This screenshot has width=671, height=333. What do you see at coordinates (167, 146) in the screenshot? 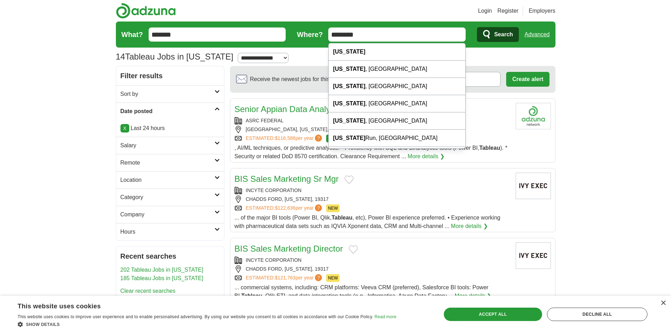
I see `h2: Salary` at bounding box center [167, 146].